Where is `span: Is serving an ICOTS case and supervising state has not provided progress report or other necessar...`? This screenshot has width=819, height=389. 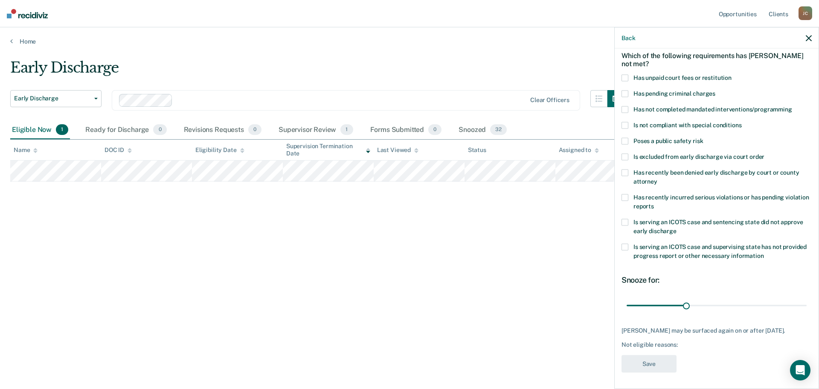
span: Is serving an ICOTS case and supervising state has not provided progress report or other necessar... is located at coordinates (720, 251).